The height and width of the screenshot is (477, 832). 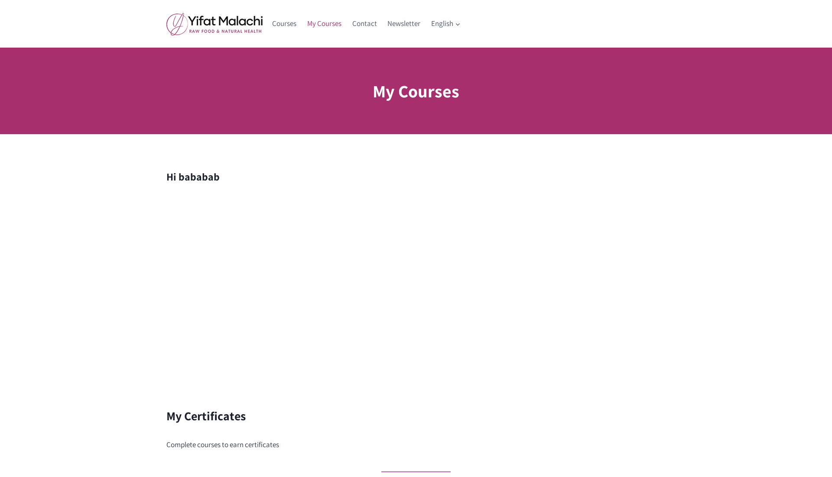 I want to click on a: Courses, so click(x=284, y=24).